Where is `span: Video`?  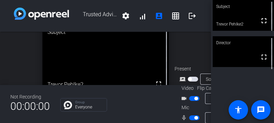
span: Video is located at coordinates (187, 88).